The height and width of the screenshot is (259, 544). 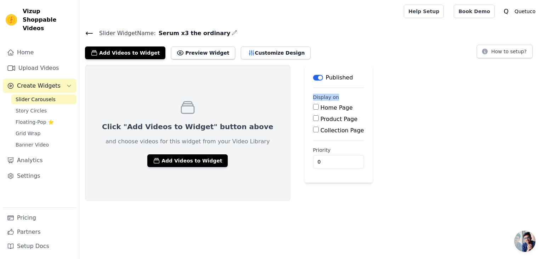 I want to click on span: Banner Video, so click(x=32, y=144).